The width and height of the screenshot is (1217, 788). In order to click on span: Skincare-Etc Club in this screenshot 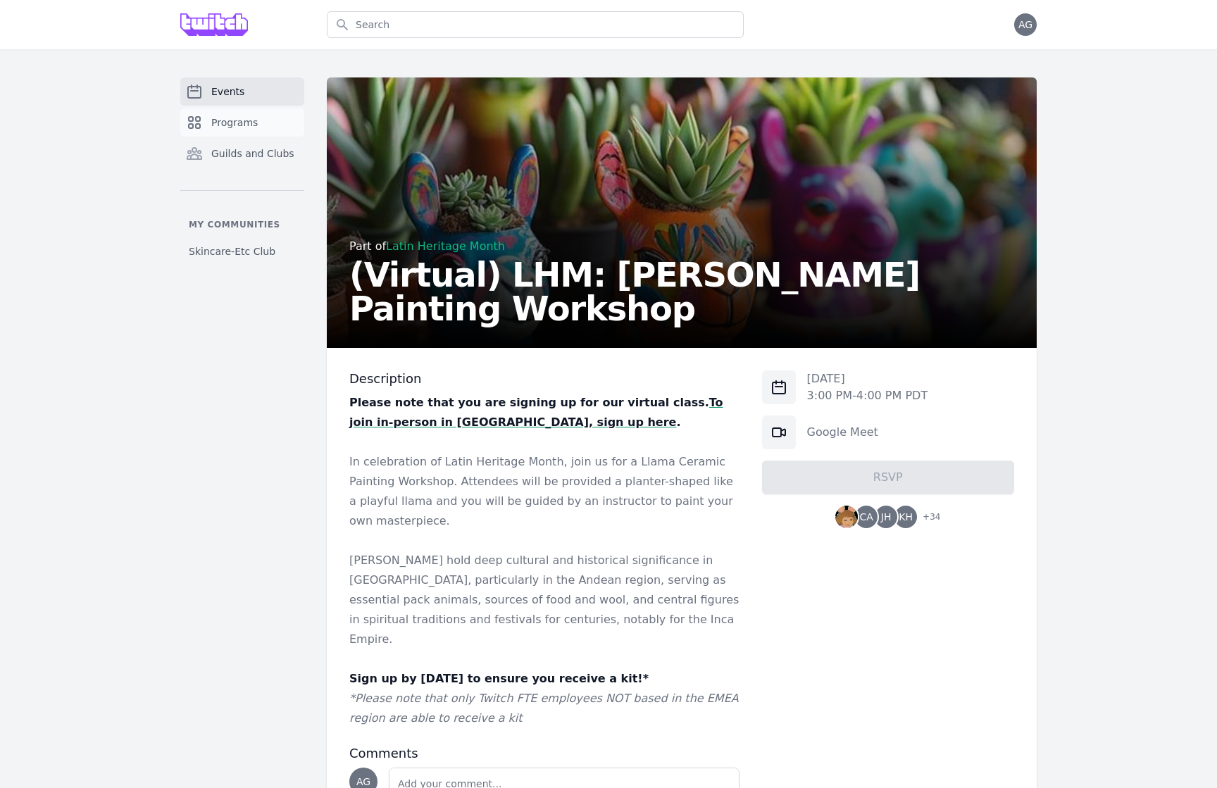, I will do `click(232, 251)`.